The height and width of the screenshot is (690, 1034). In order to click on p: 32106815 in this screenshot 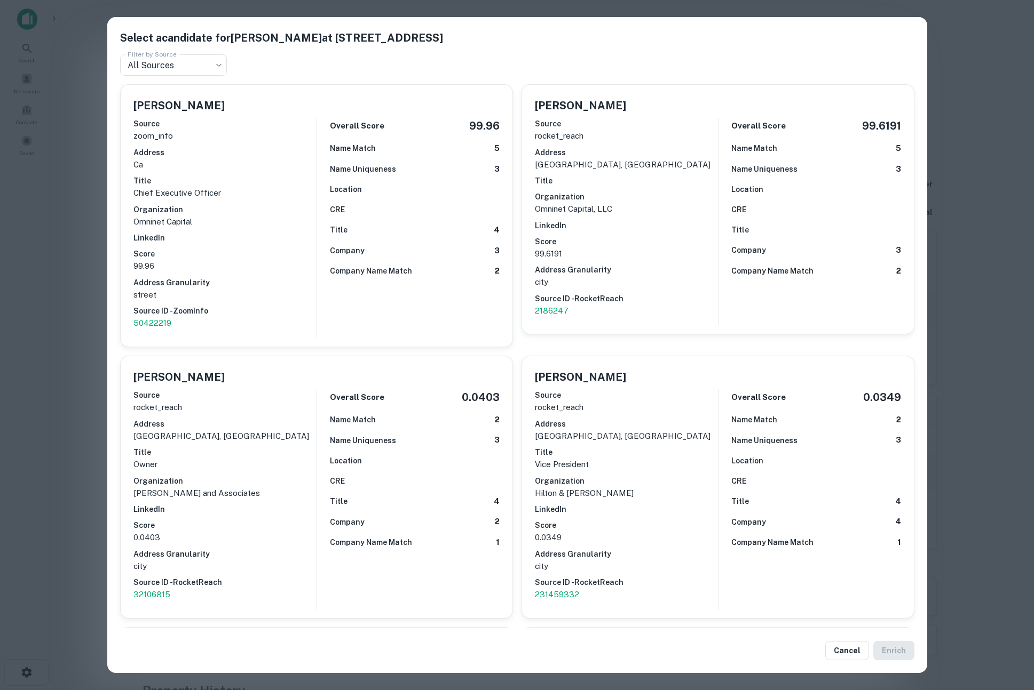, I will do `click(225, 595)`.